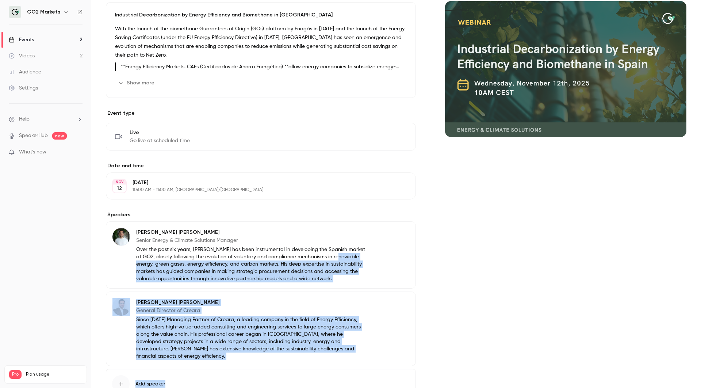 The height and width of the screenshot is (388, 701). I want to click on h6: GO2 Markets, so click(43, 12).